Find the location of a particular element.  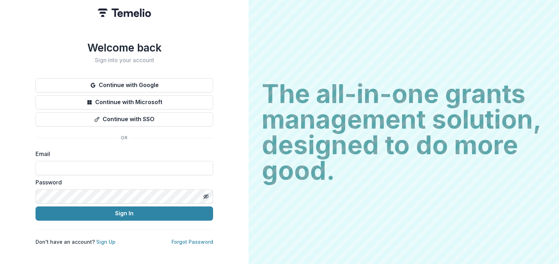

p: Don't have an account? is located at coordinates (75, 242).